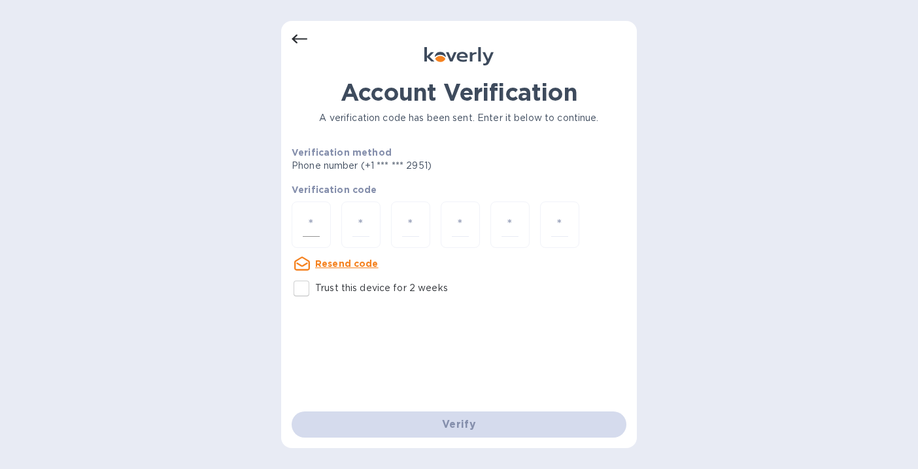  I want to click on u: Resend code, so click(346, 263).